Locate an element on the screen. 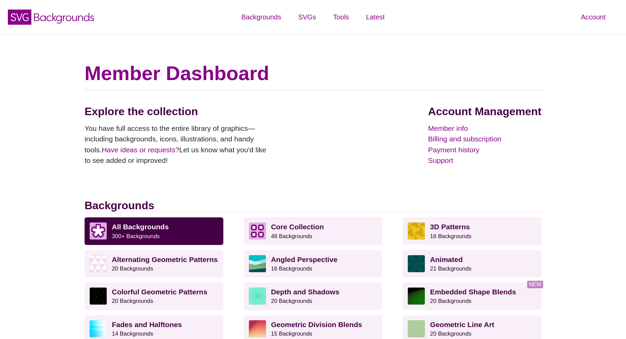  h2: Account Management is located at coordinates (485, 111).